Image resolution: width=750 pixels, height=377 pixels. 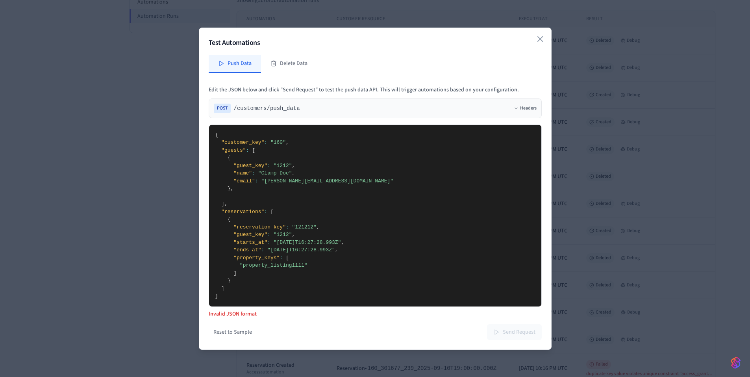 I want to click on button: Push Data, so click(x=235, y=64).